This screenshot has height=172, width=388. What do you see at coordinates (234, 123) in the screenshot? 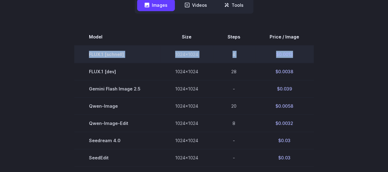
I see `td: 8` at bounding box center [234, 123].